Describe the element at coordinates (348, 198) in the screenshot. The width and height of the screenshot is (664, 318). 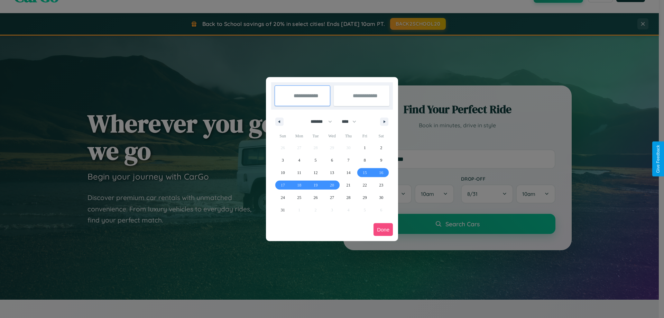
I see `span: 28` at that location.